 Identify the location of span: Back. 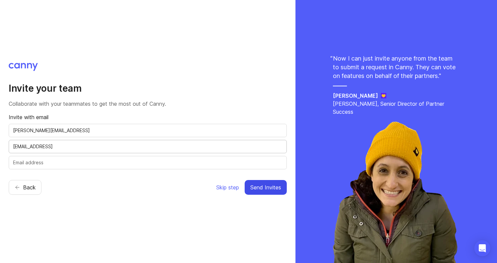
(29, 187).